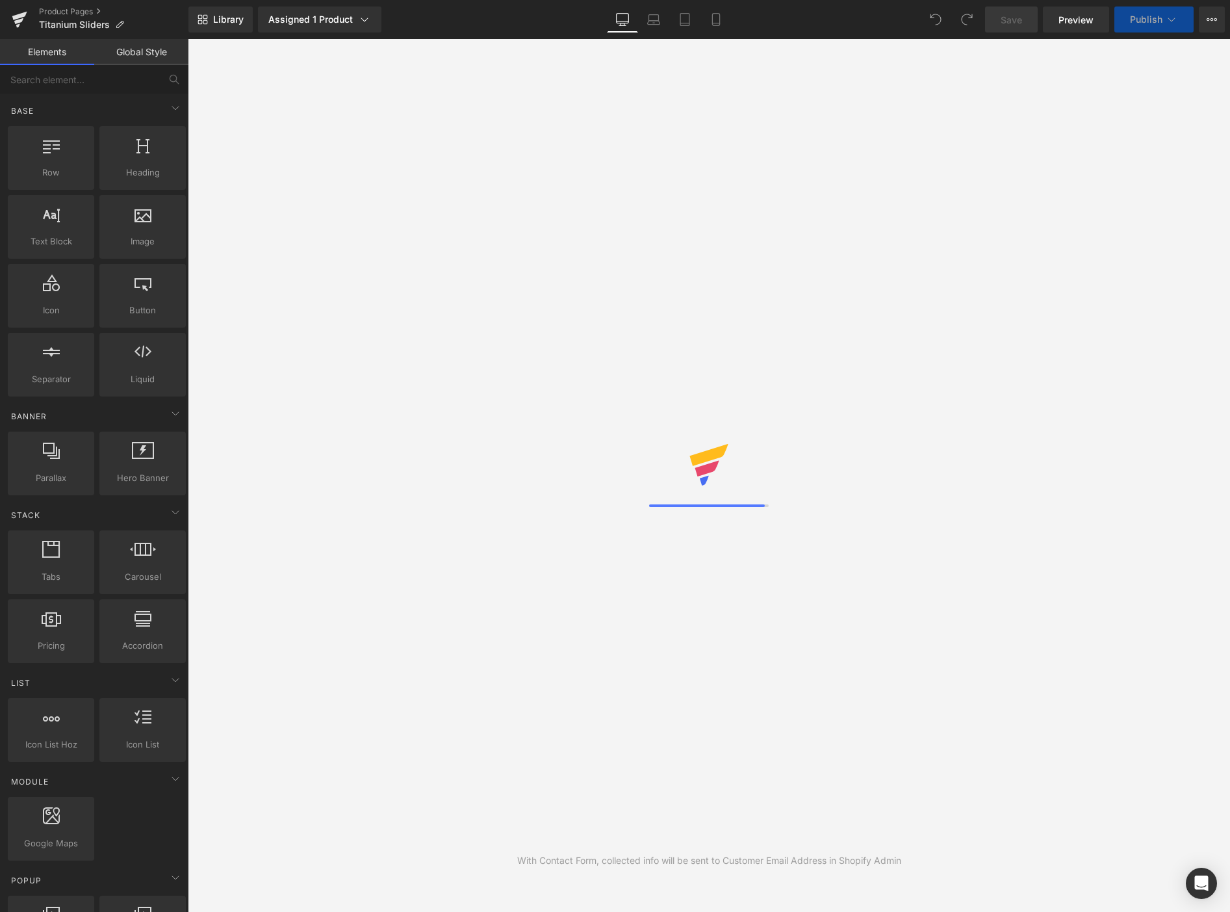 The height and width of the screenshot is (912, 1230). Describe the element at coordinates (51, 576) in the screenshot. I see `span: Tabs` at that location.